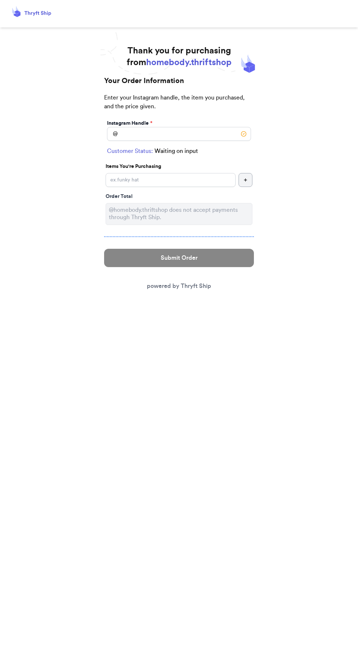 The height and width of the screenshot is (649, 358). What do you see at coordinates (179, 166) in the screenshot?
I see `p: Items You're Purchasing` at bounding box center [179, 166].